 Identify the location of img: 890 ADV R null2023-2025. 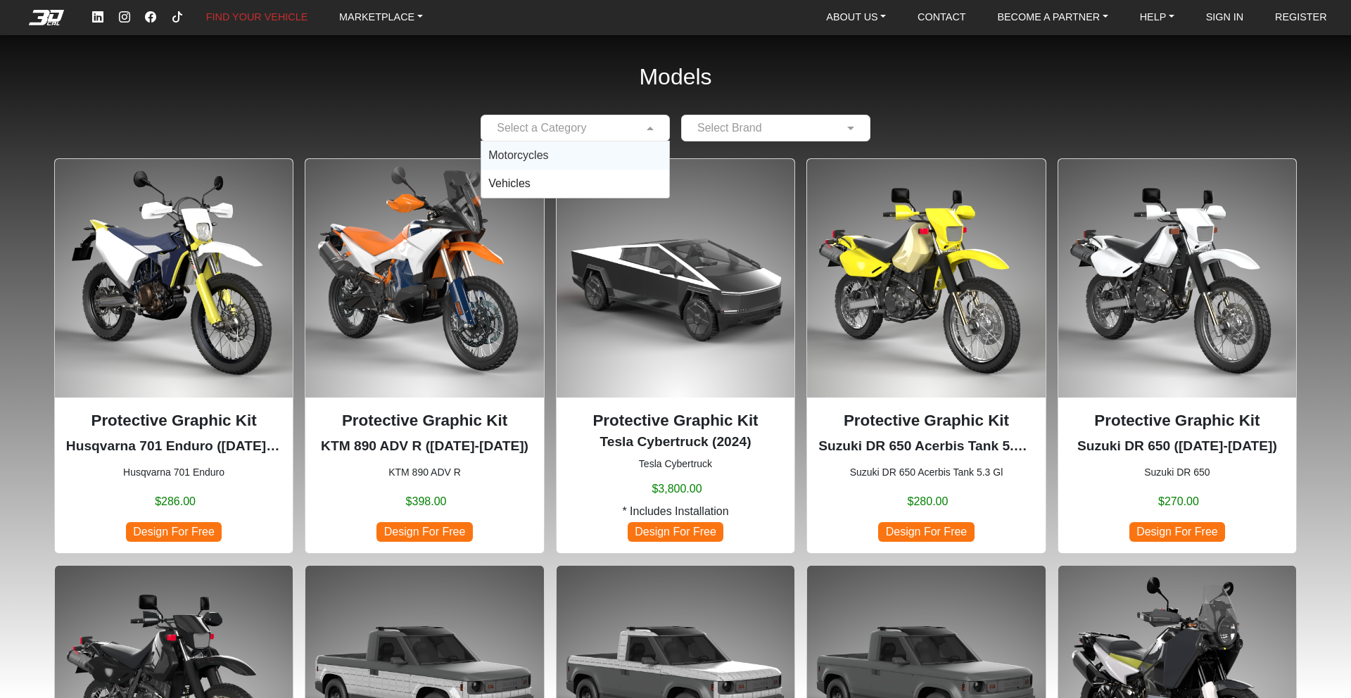
(424, 278).